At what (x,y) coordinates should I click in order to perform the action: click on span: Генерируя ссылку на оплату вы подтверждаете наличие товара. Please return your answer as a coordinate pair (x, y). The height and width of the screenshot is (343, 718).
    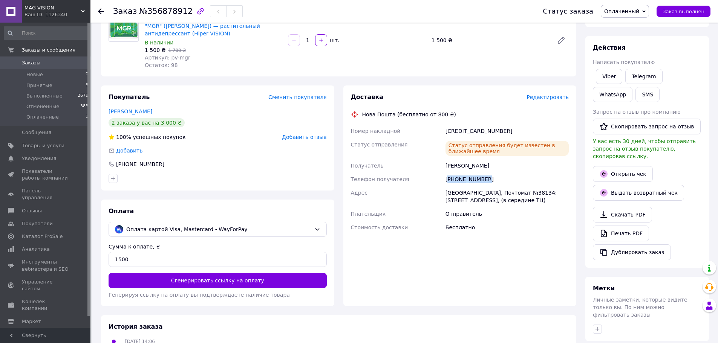
    Looking at the image, I should click on (199, 295).